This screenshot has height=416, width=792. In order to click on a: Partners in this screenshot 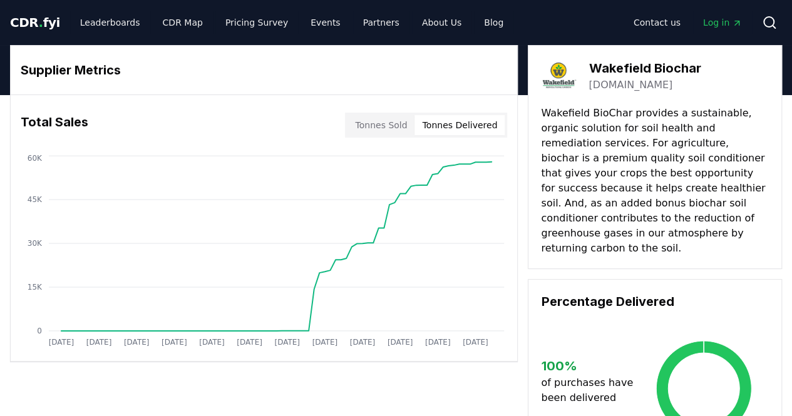, I will do `click(381, 23)`.